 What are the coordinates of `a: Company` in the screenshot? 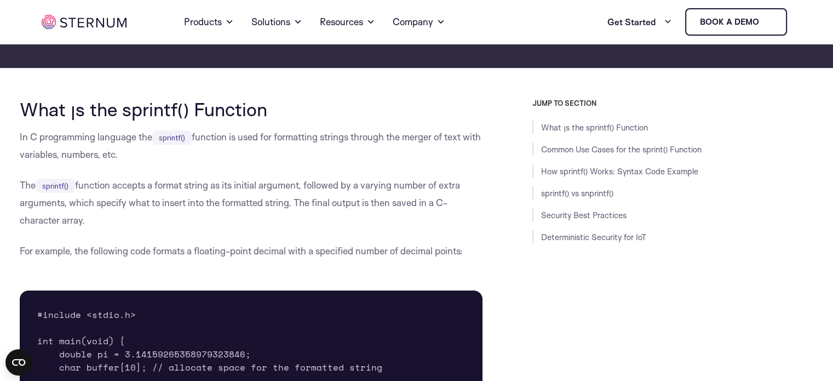 It's located at (419, 22).